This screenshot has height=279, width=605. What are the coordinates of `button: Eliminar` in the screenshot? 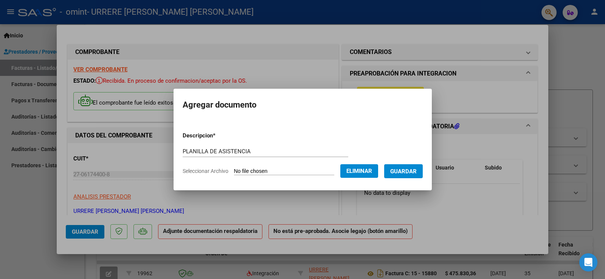 It's located at (359, 171).